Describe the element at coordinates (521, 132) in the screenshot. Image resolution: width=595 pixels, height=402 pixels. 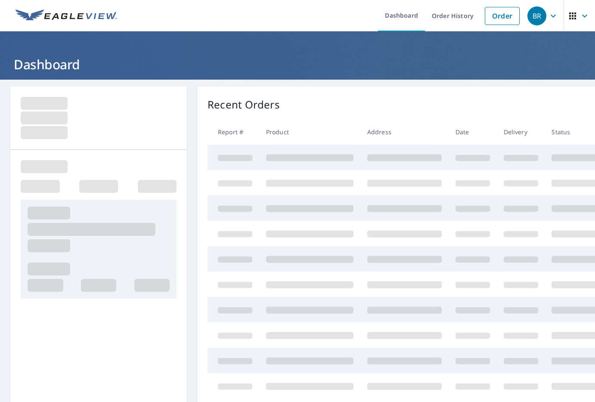
I see `th: Delivery` at that location.